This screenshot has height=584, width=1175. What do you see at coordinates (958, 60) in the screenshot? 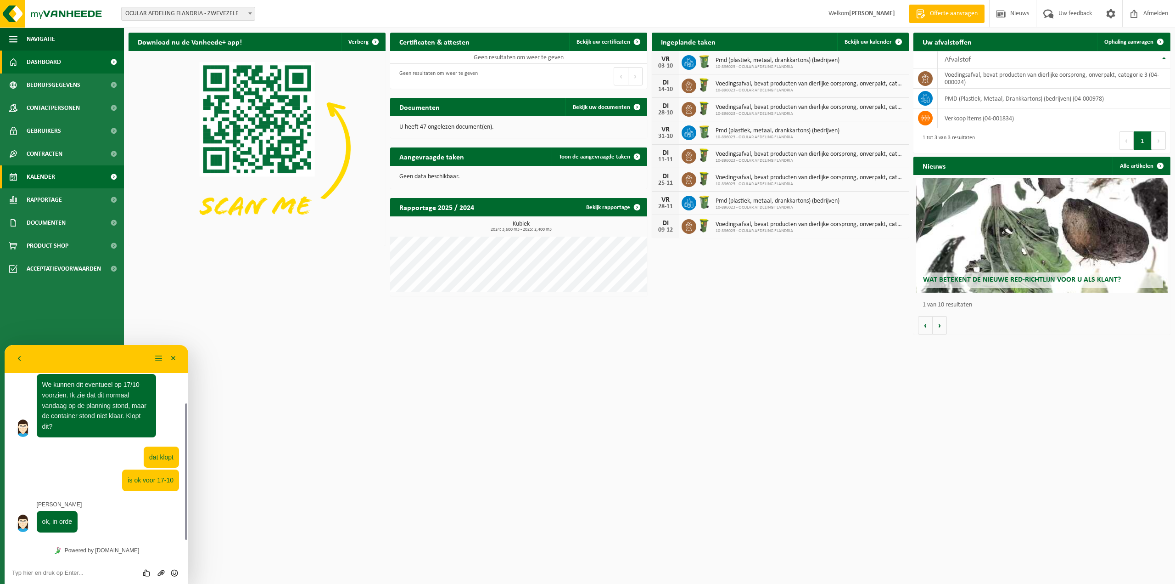
I see `span: Afvalstof` at bounding box center [958, 60].